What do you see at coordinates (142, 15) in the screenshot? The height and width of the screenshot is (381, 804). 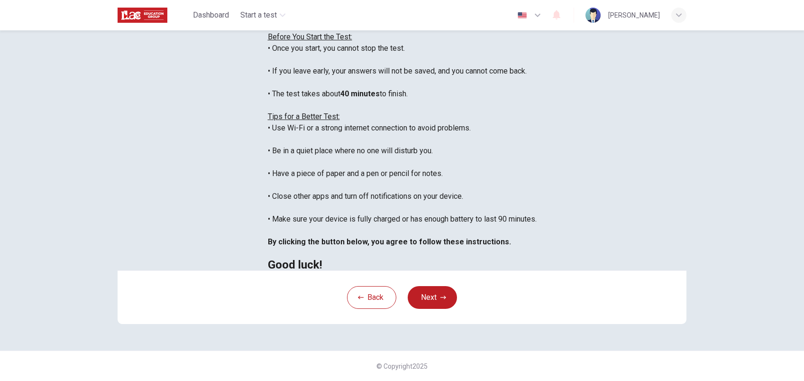 I see `img: ILAC logo` at bounding box center [142, 15].